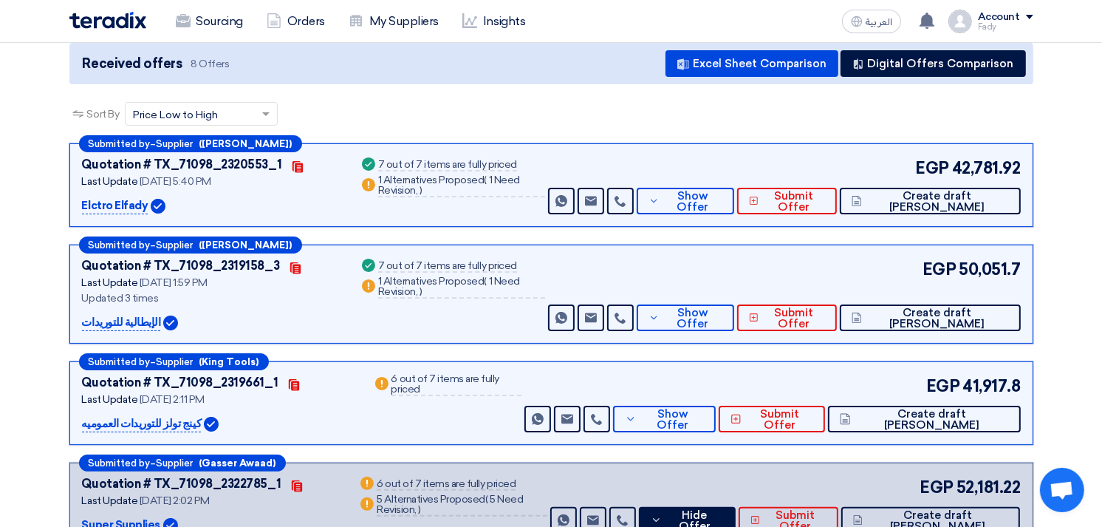 The height and width of the screenshot is (527, 1102). Describe the element at coordinates (103, 114) in the screenshot. I see `span: Sort By` at that location.